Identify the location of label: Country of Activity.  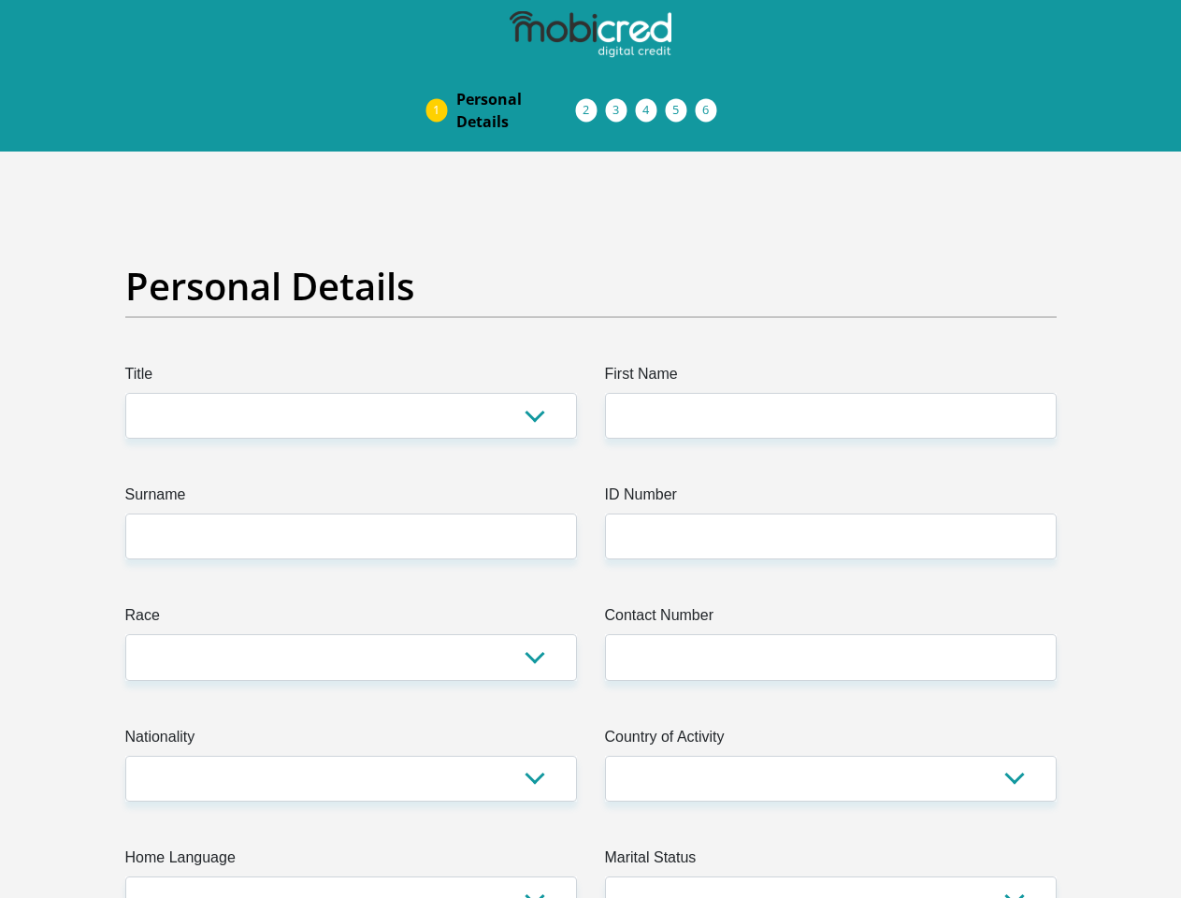
(831, 741).